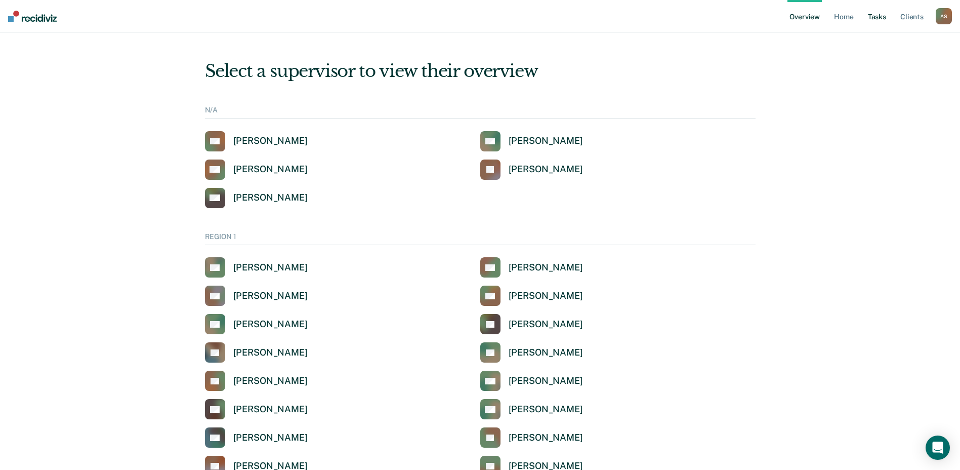 This screenshot has height=470, width=960. What do you see at coordinates (480, 71) in the screenshot?
I see `div: Select a supervisor to view their overview` at bounding box center [480, 71].